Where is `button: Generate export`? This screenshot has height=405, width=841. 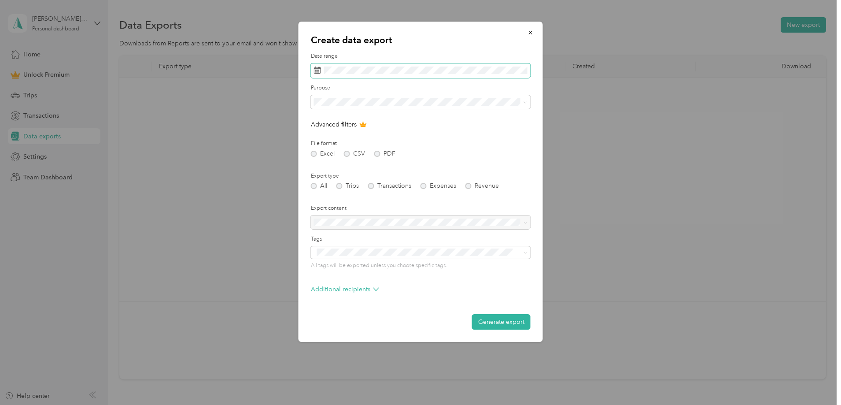
button: Generate export is located at coordinates (501, 321).